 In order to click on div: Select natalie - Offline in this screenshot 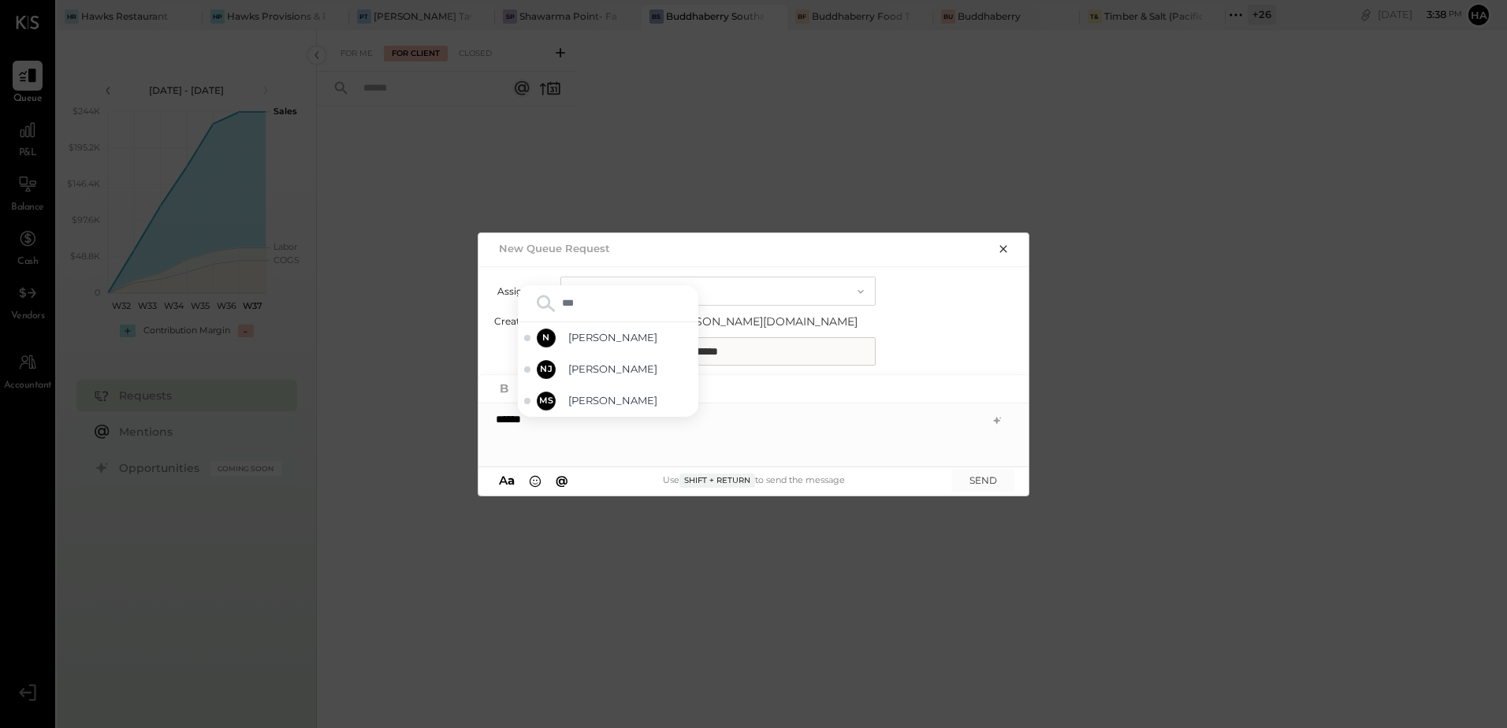, I will do `click(608, 338)`.